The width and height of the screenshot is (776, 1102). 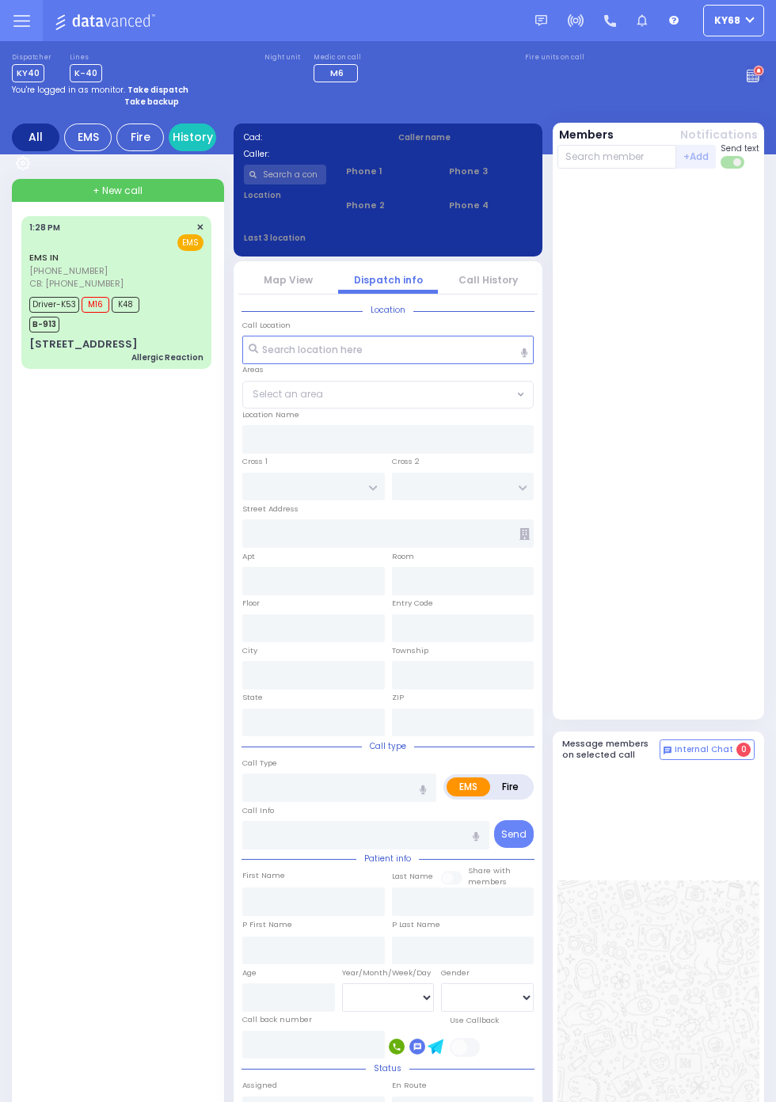 What do you see at coordinates (465, 137) in the screenshot?
I see `label: Caller name` at bounding box center [465, 137].